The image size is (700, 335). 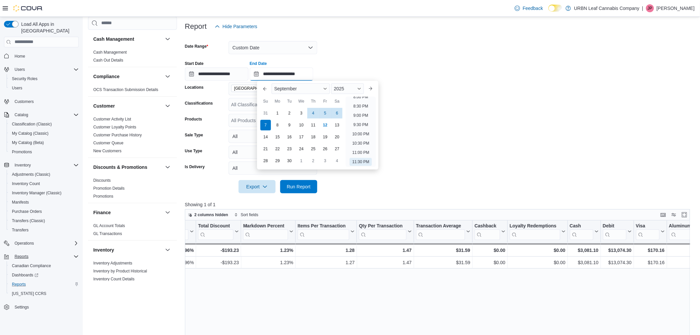 I want to click on a: Feedback, so click(x=528, y=8).